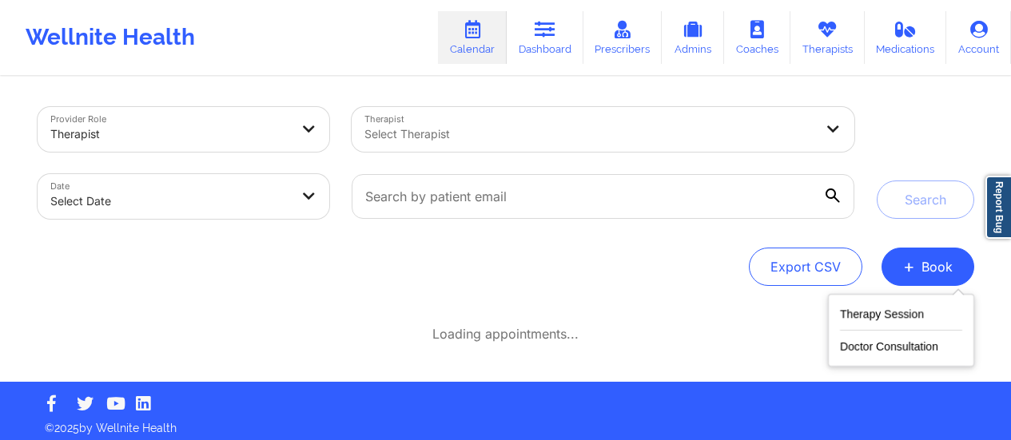  I want to click on p: © 2025 by Wellnite Health, so click(505, 423).